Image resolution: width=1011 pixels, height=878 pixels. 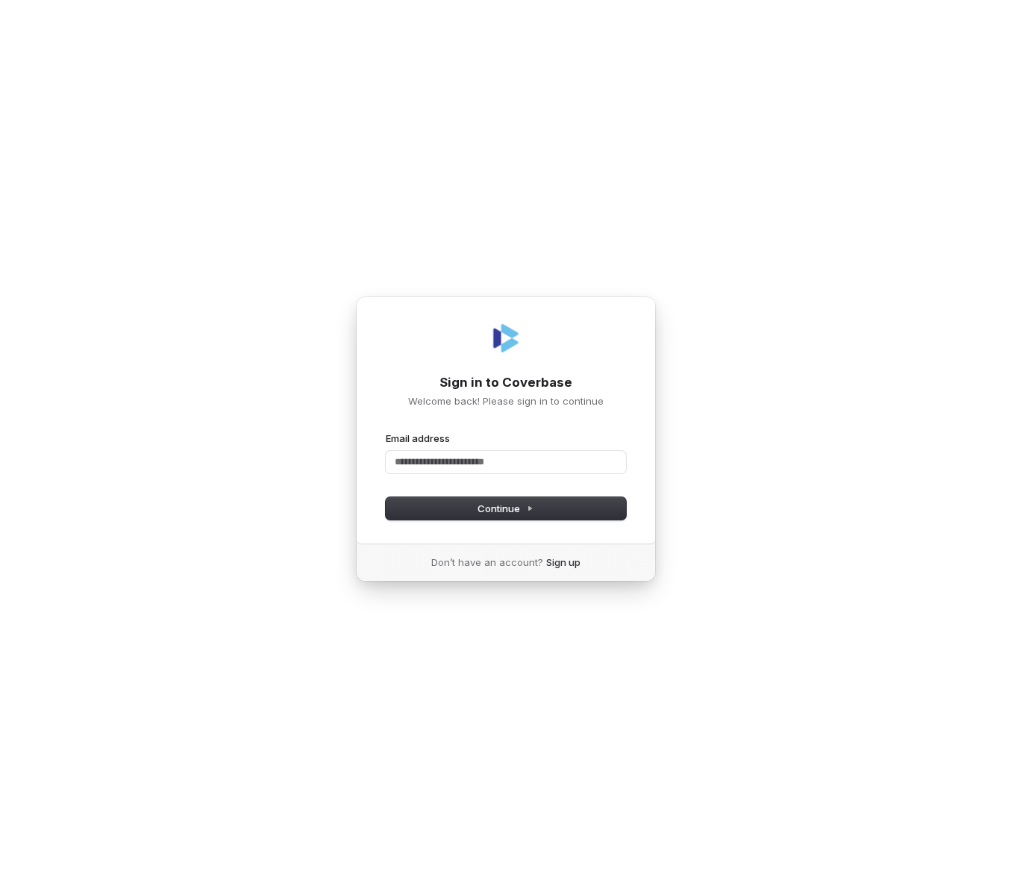 What do you see at coordinates (506, 383) in the screenshot?
I see `h1: Sign in to Coverbase` at bounding box center [506, 383].